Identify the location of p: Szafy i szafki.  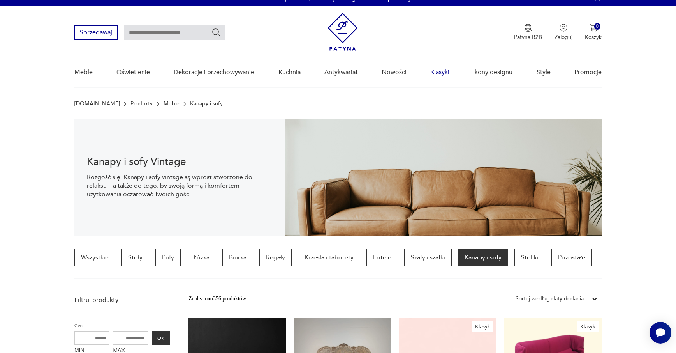
(428, 257).